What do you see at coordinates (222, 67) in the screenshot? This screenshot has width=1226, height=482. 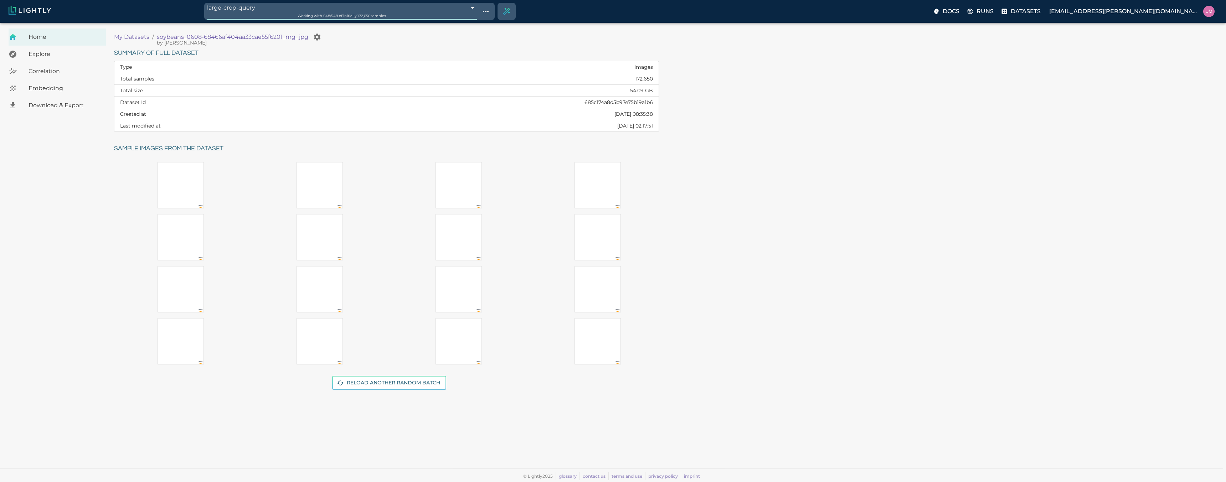 I see `th: Type` at bounding box center [222, 67].